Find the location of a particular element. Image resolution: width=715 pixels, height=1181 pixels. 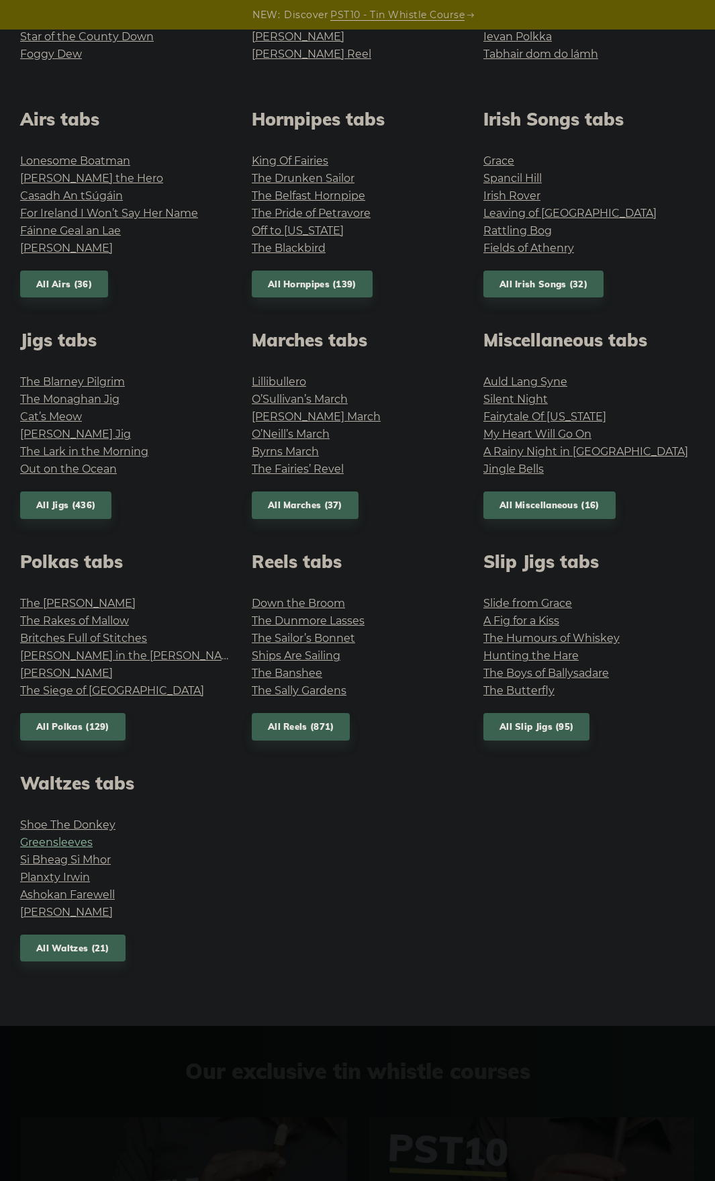

h2: Airs tabs is located at coordinates (126, 119).